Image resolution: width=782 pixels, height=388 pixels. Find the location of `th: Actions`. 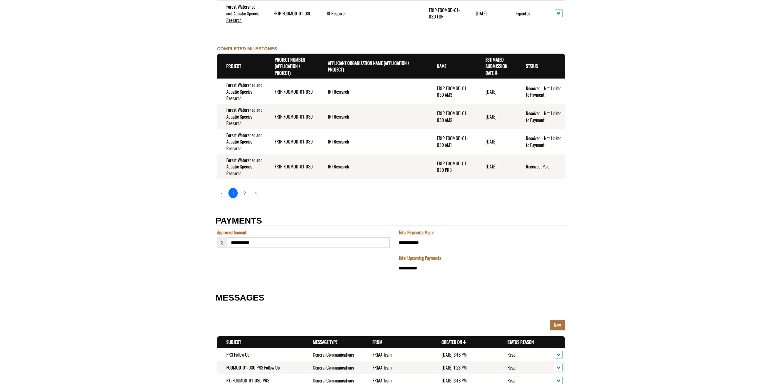

th: Actions is located at coordinates (555, 342).